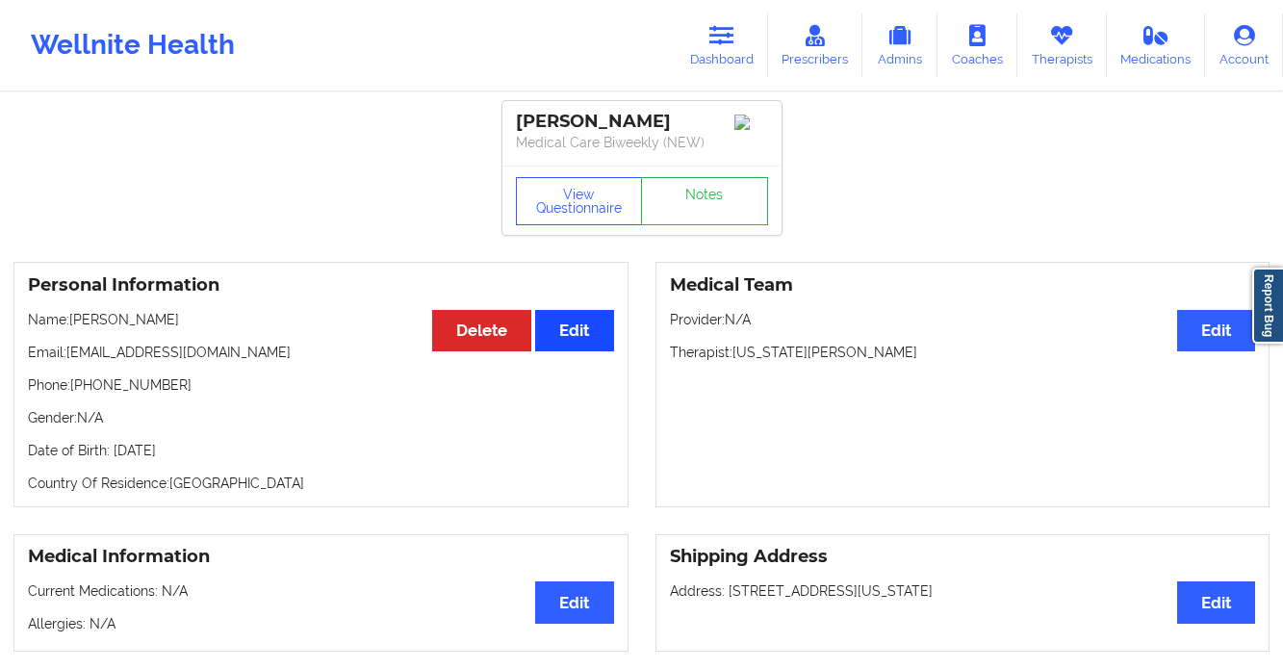  Describe the element at coordinates (1156, 45) in the screenshot. I see `a: Medications` at that location.